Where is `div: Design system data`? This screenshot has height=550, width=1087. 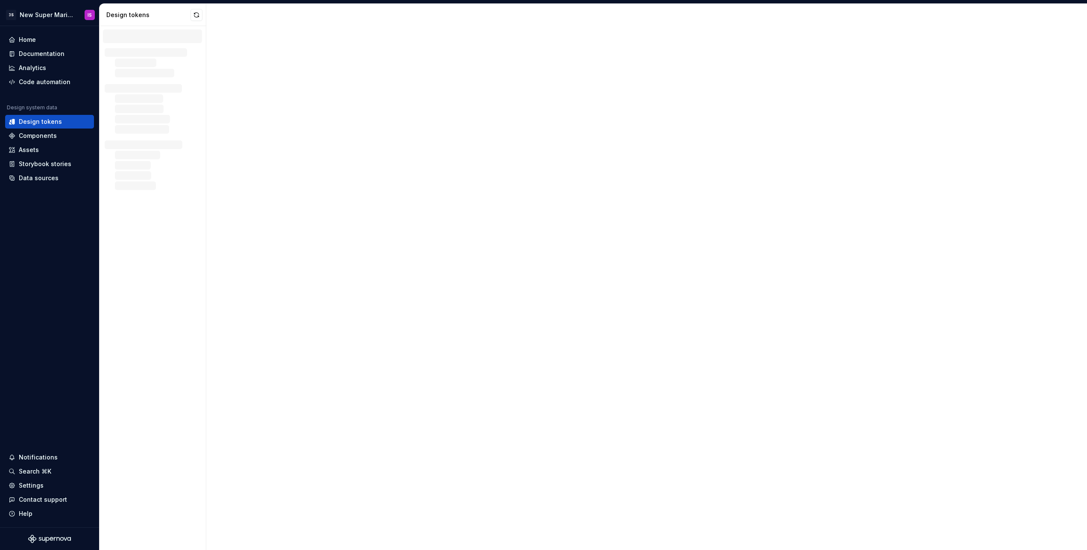
div: Design system data is located at coordinates (32, 108).